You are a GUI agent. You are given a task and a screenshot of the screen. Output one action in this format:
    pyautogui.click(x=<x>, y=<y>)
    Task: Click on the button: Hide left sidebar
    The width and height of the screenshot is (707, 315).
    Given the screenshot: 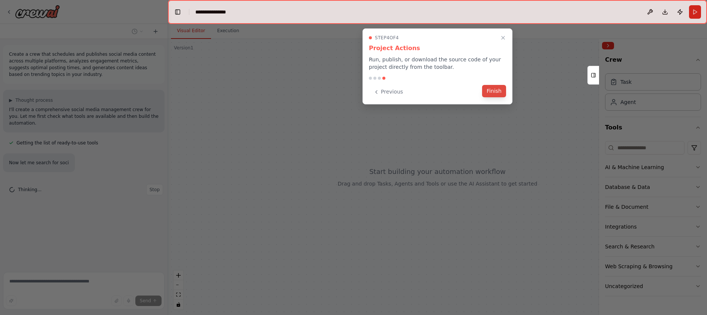 What is the action you would take?
    pyautogui.click(x=178, y=12)
    